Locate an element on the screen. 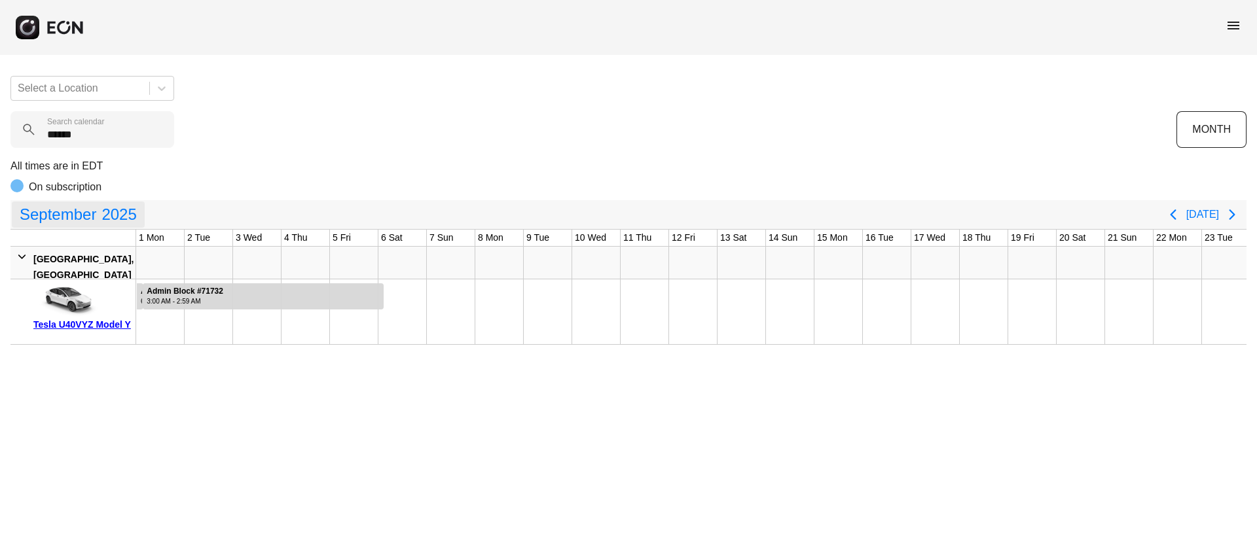  div: 2 Tue is located at coordinates (198, 238).